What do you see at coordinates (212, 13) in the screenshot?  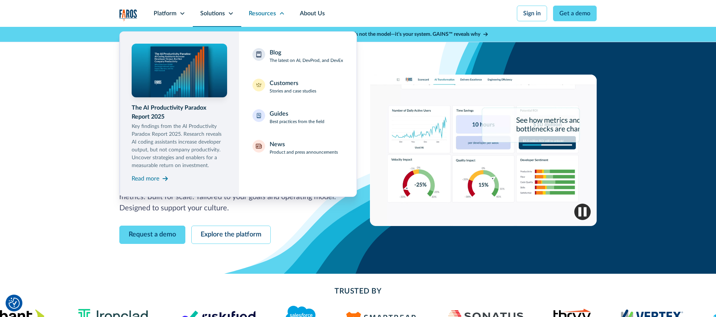 I see `div: Solutions` at bounding box center [212, 13].